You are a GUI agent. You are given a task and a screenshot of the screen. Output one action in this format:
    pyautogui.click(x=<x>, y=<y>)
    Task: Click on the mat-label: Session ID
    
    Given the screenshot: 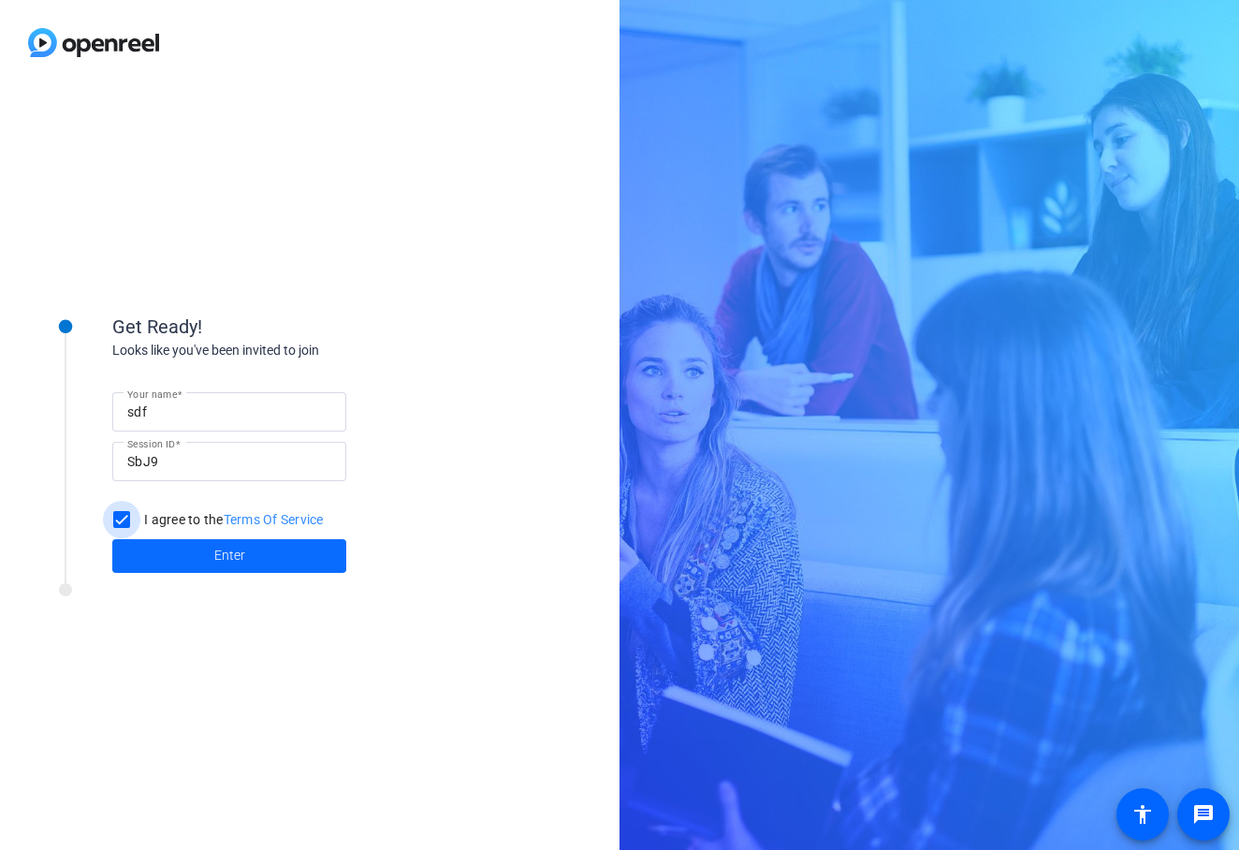 What is the action you would take?
    pyautogui.click(x=151, y=444)
    